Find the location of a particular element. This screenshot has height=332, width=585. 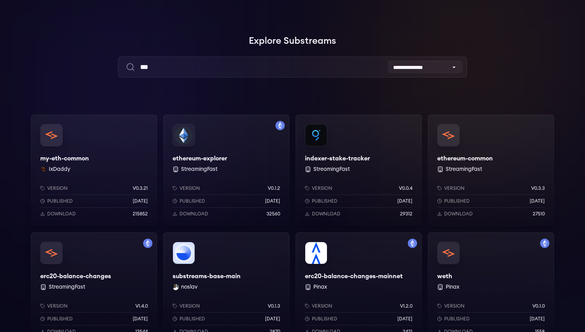

h1: Explore Substreams is located at coordinates (293, 41).